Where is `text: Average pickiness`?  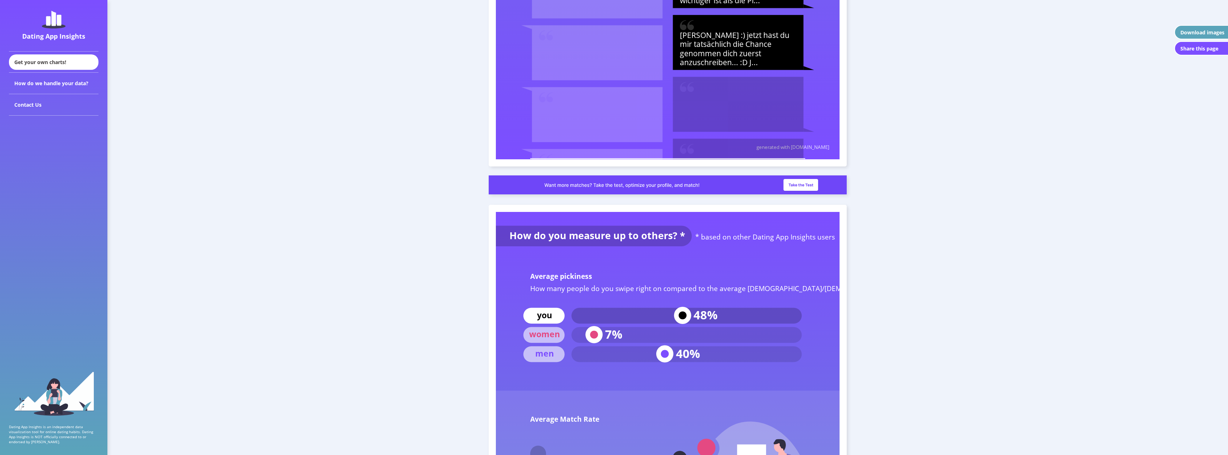
text: Average pickiness is located at coordinates (561, 276).